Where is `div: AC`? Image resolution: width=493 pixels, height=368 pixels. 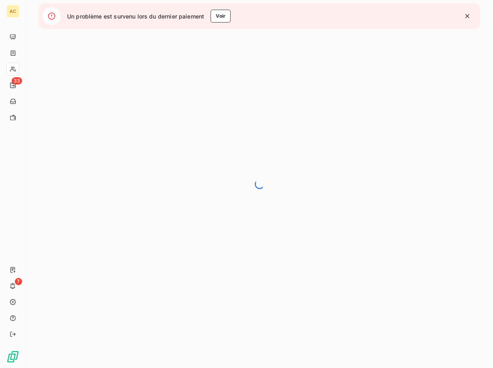
div: AC is located at coordinates (13, 11).